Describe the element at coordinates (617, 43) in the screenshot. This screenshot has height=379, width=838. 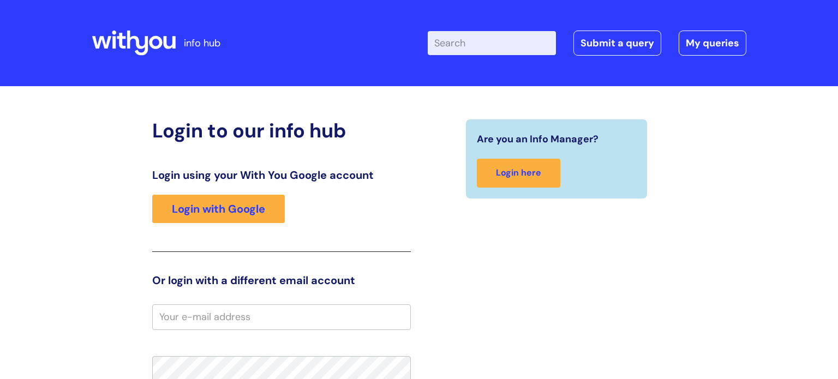
I see `a: Submit a query` at that location.